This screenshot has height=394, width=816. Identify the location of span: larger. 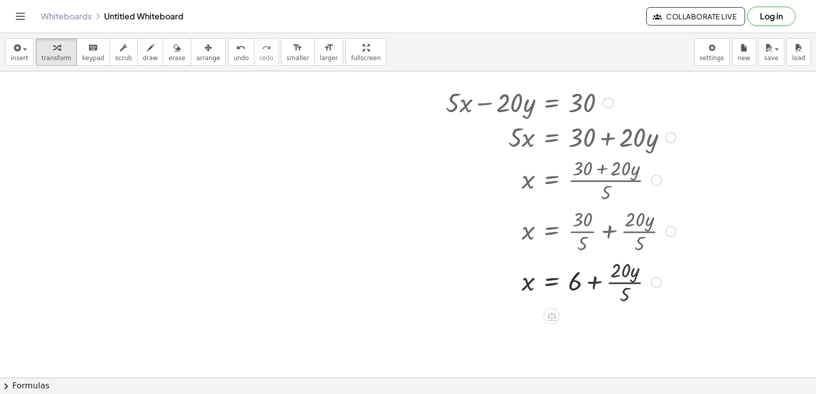
(328, 58).